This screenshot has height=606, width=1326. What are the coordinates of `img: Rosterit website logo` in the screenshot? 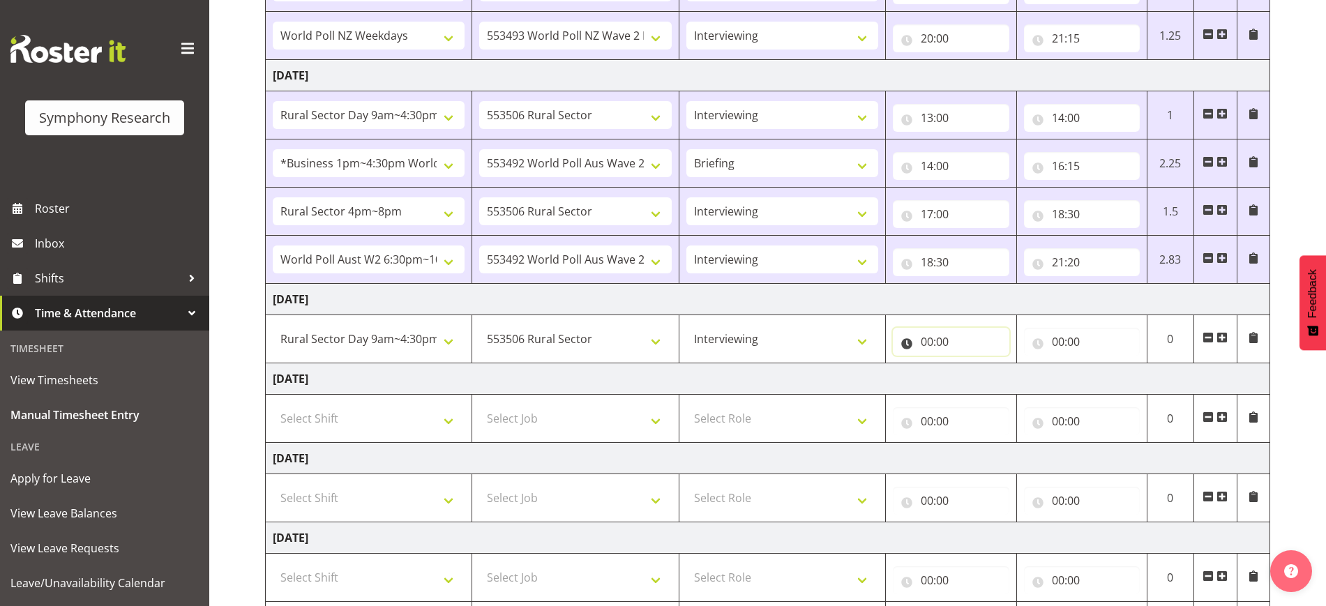 It's located at (68, 49).